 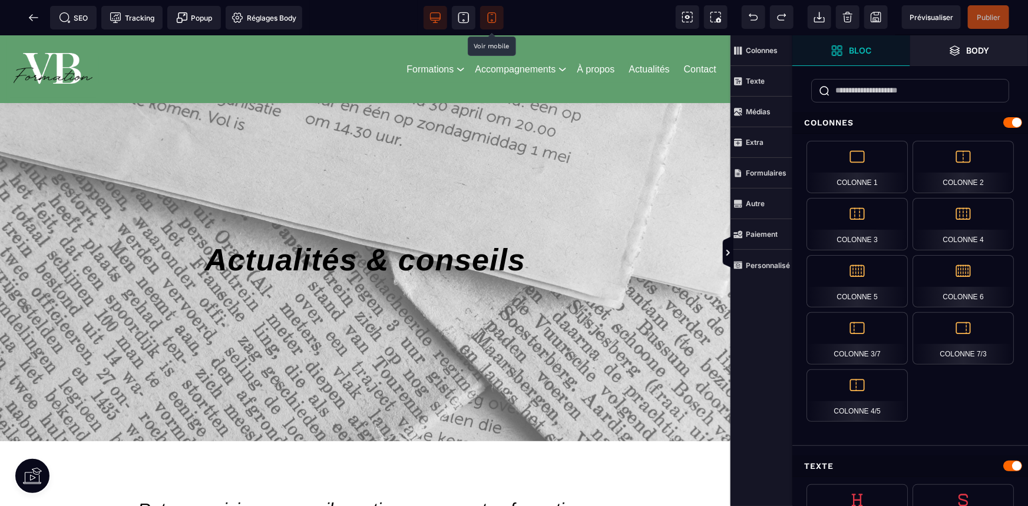 I want to click on strong: Extra, so click(x=754, y=142).